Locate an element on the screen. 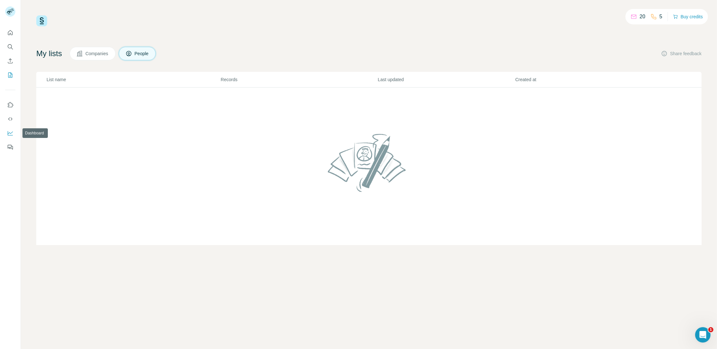 This screenshot has width=717, height=349. p: Created at is located at coordinates (584, 80).